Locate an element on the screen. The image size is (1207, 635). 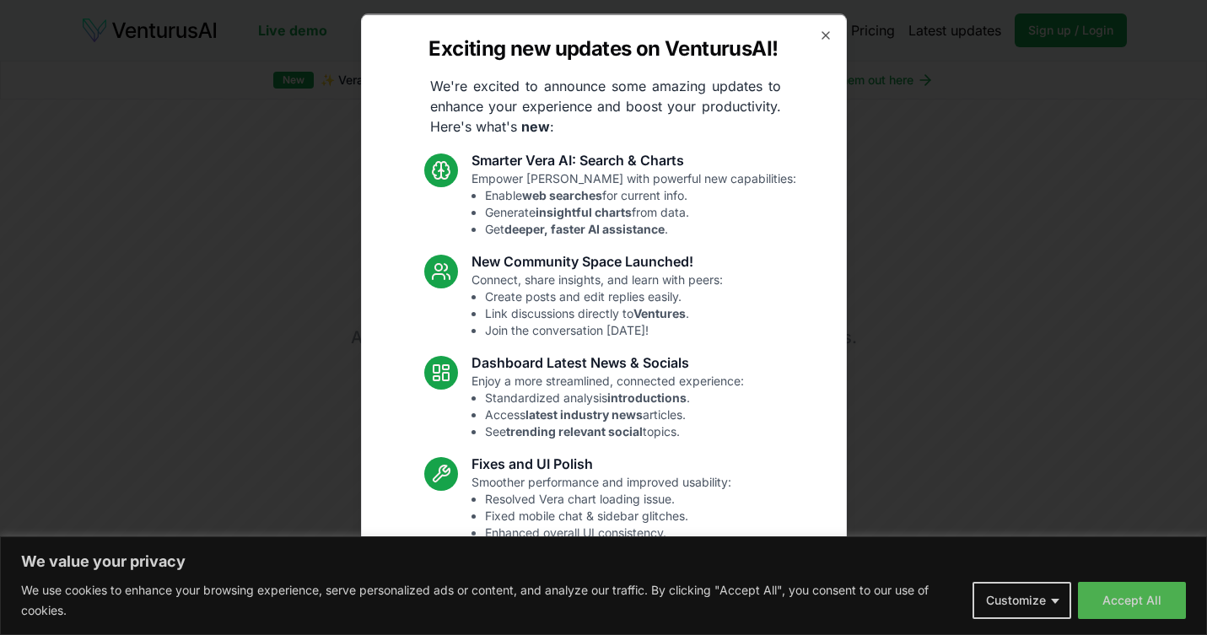
strong: Ventures is located at coordinates (660, 312).